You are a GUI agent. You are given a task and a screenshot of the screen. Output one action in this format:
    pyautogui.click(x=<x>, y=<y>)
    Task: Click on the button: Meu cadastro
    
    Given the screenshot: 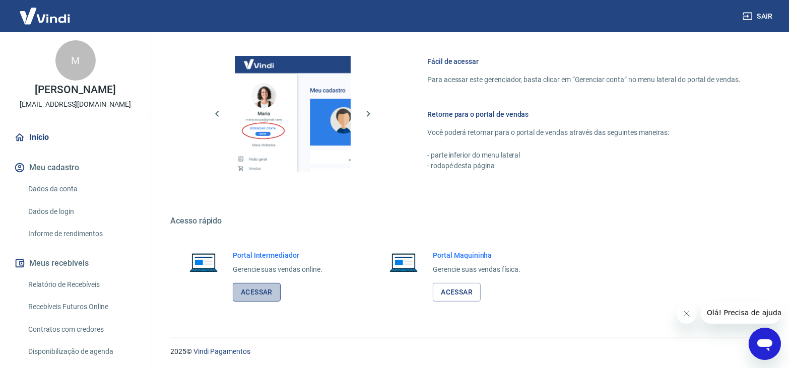 What is the action you would take?
    pyautogui.click(x=75, y=168)
    